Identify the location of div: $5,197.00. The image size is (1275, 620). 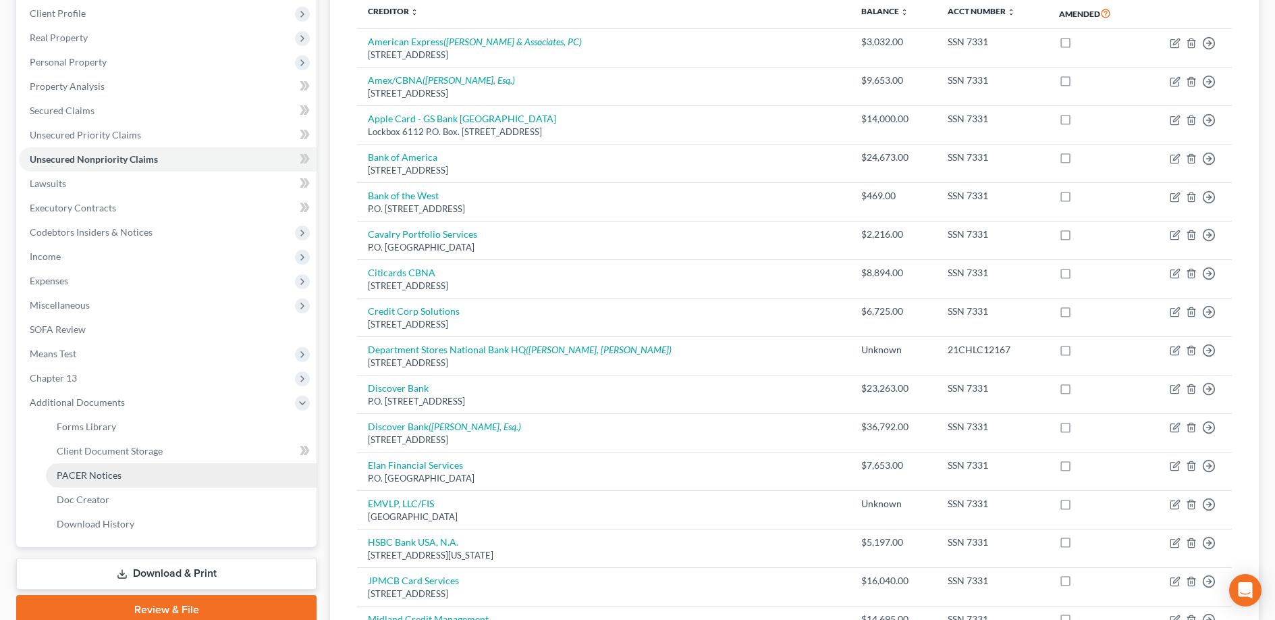
(894, 542).